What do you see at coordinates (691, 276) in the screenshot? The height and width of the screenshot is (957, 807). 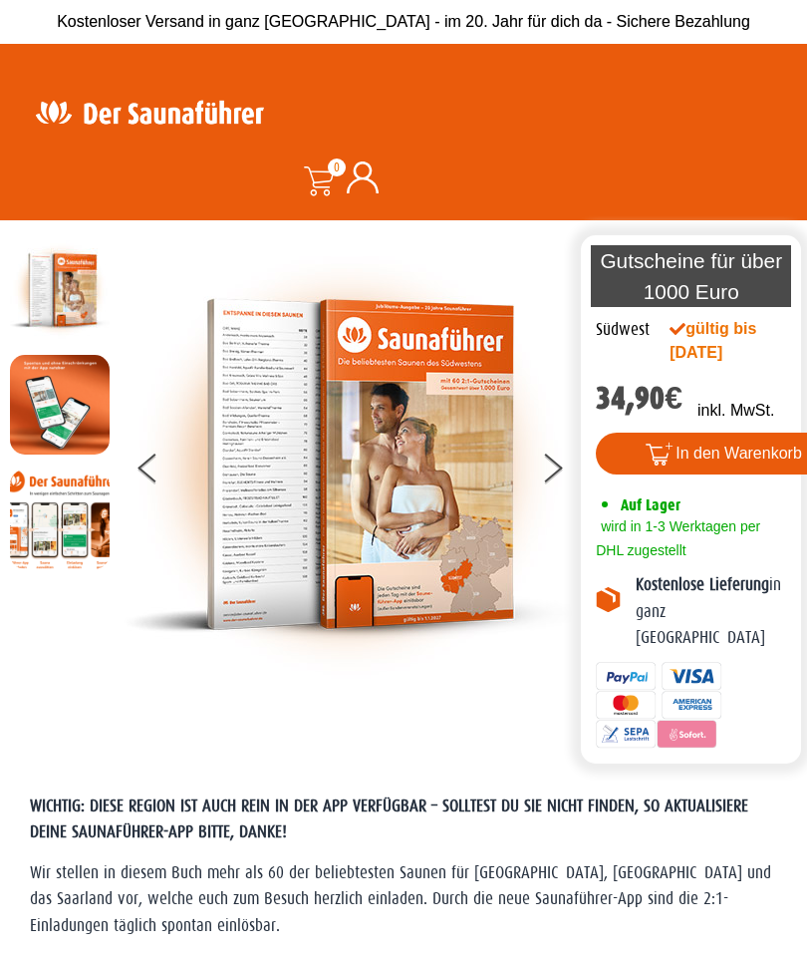 I see `p: Gutscheine für über 1000 Euro` at bounding box center [691, 276].